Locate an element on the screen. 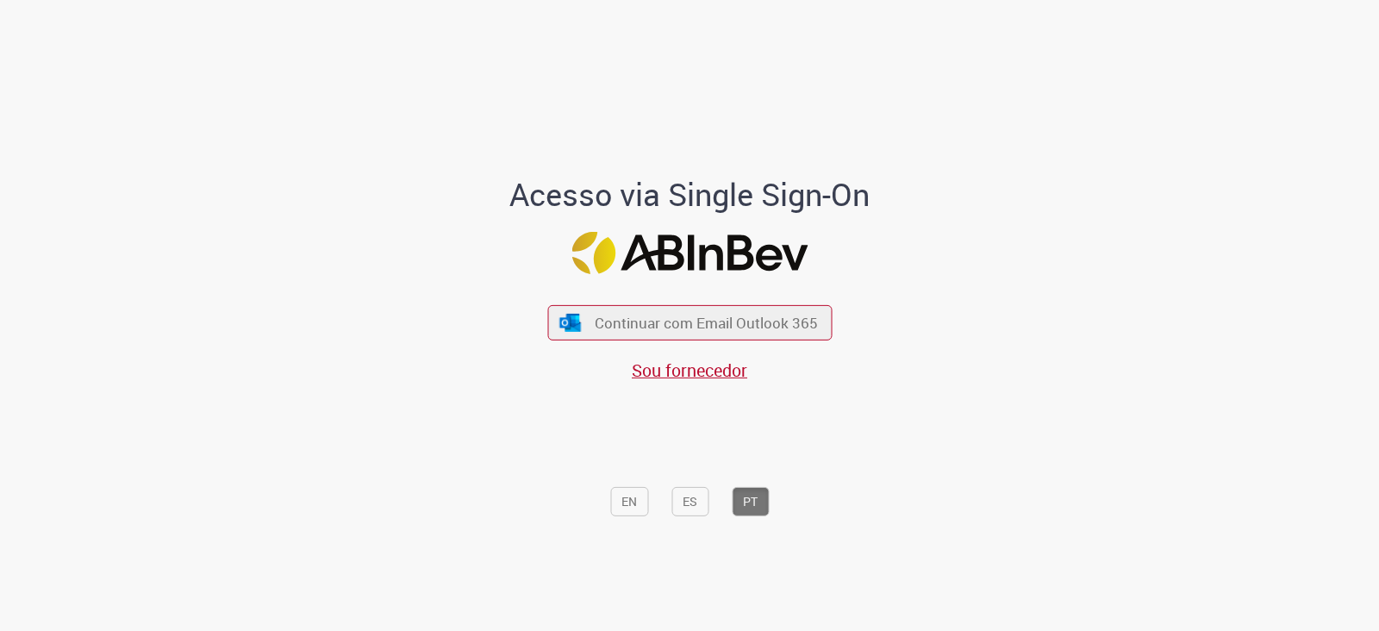 The image size is (1379, 631). button: PT is located at coordinates (750, 501).